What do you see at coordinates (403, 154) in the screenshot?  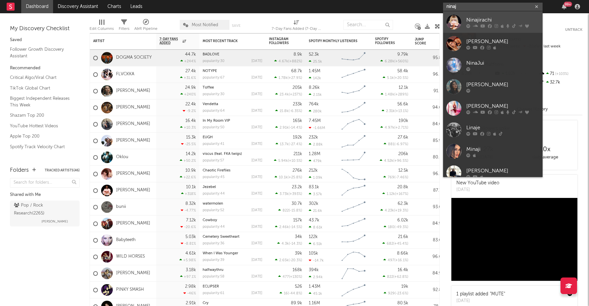 I see `div: 206k` at bounding box center [403, 154].